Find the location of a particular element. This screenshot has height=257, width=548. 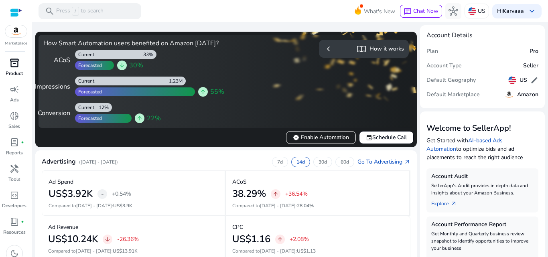

h2: US$1.16 is located at coordinates (251, 239).